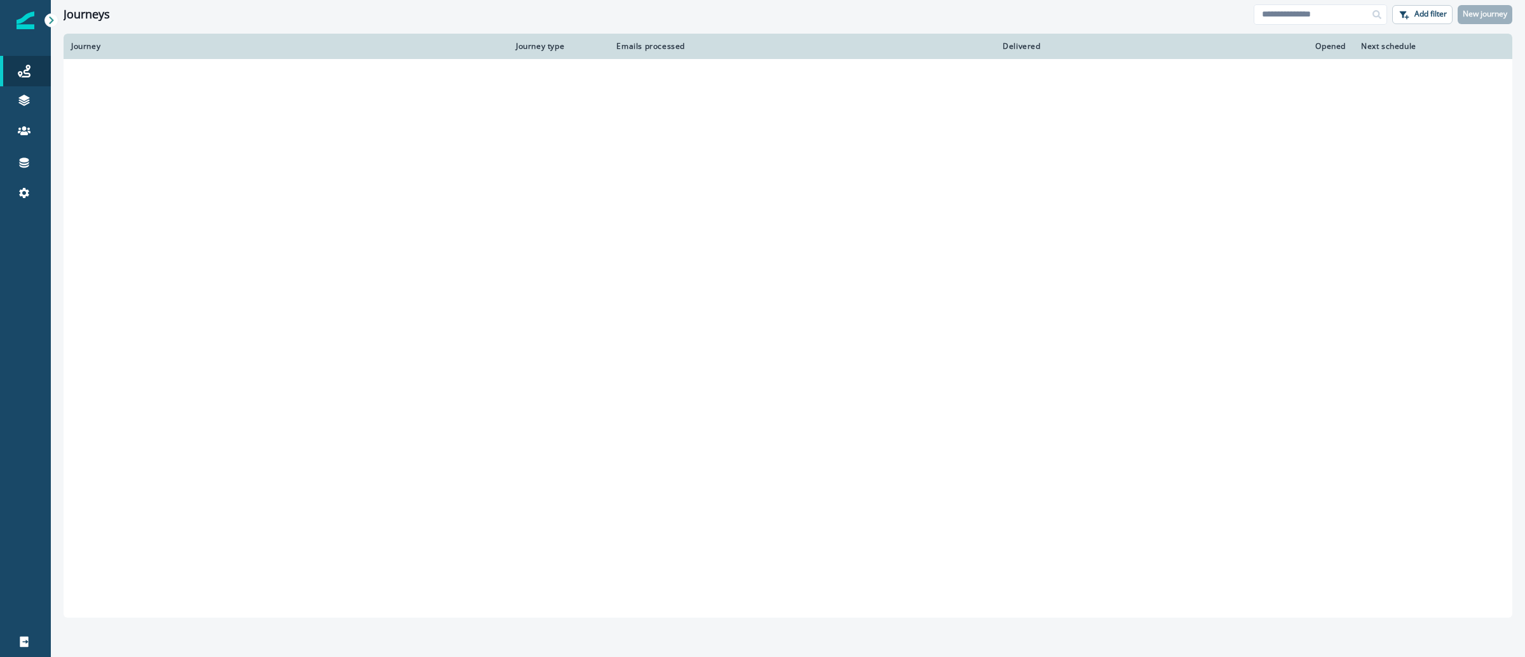  Describe the element at coordinates (1201, 46) in the screenshot. I see `div: Opened` at that location.